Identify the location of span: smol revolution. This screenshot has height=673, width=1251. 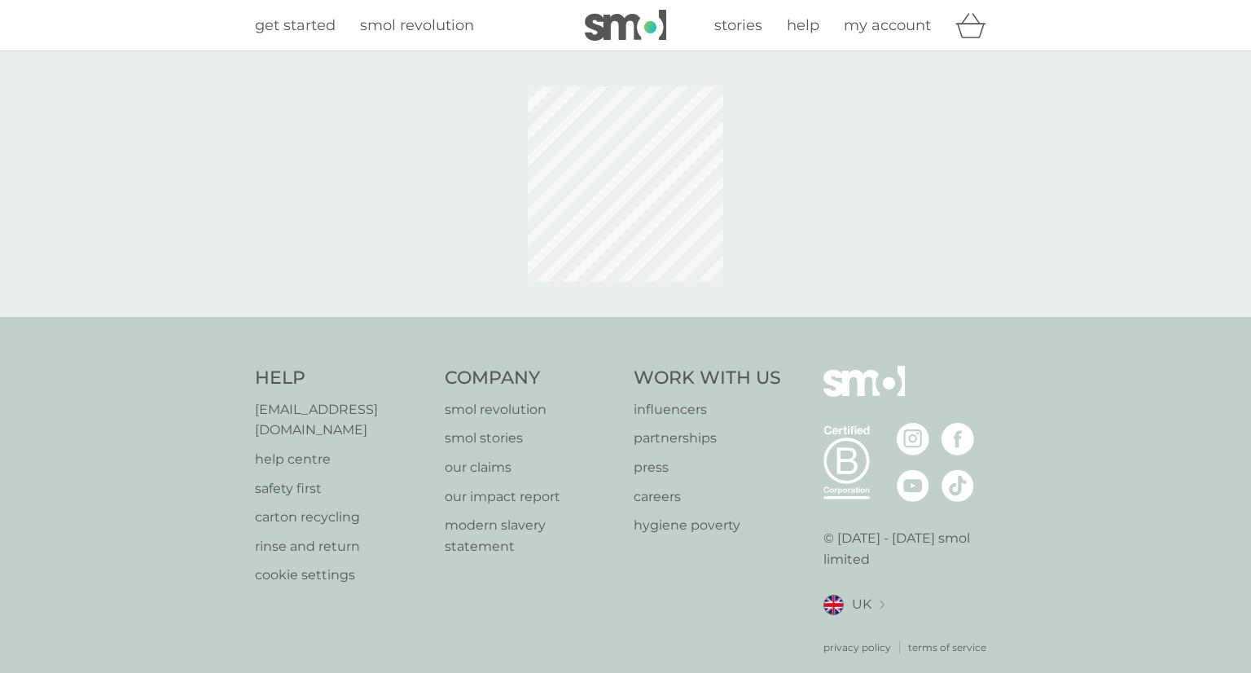
(417, 25).